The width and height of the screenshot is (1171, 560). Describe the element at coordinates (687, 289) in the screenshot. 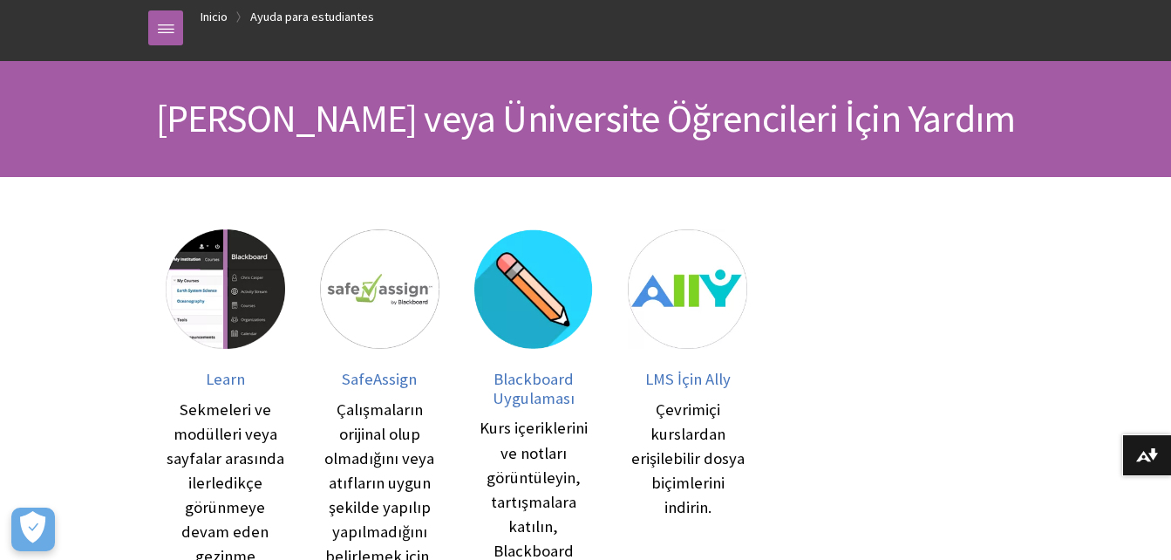

I see `img: LMS İçin Ally` at that location.